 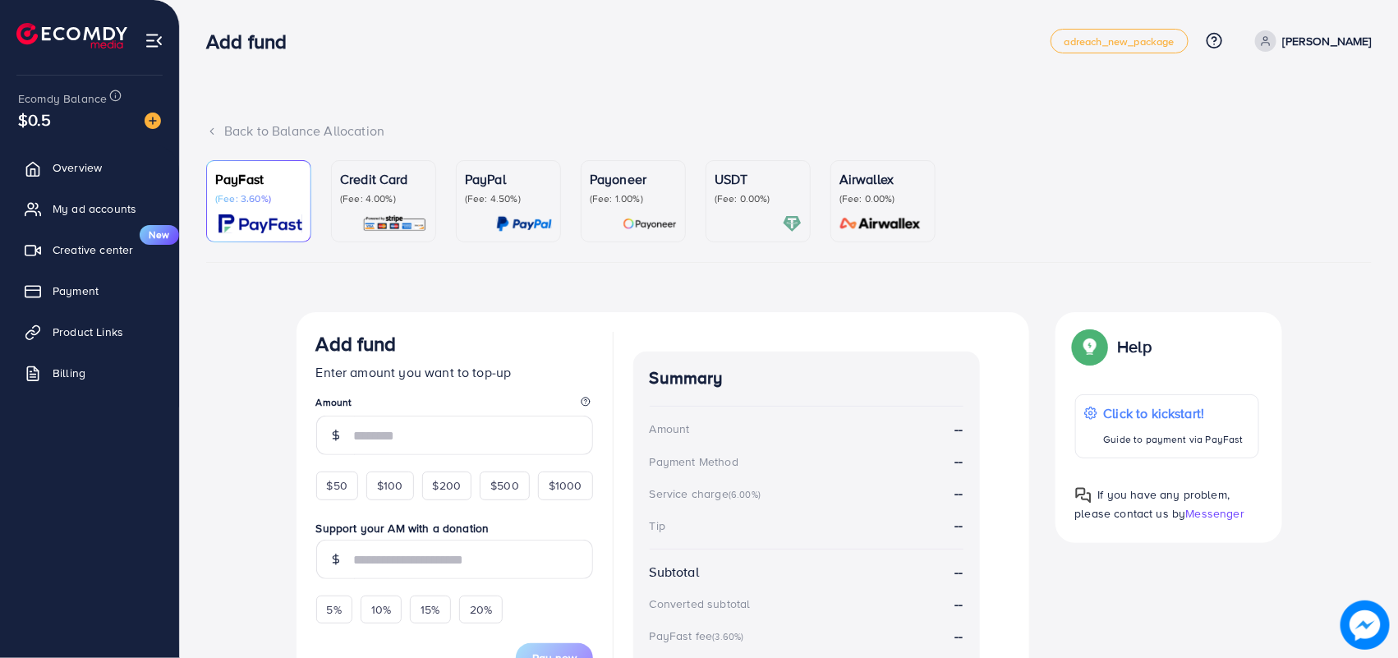 What do you see at coordinates (707, 494) in the screenshot?
I see `div: Service charge` at bounding box center [707, 494].